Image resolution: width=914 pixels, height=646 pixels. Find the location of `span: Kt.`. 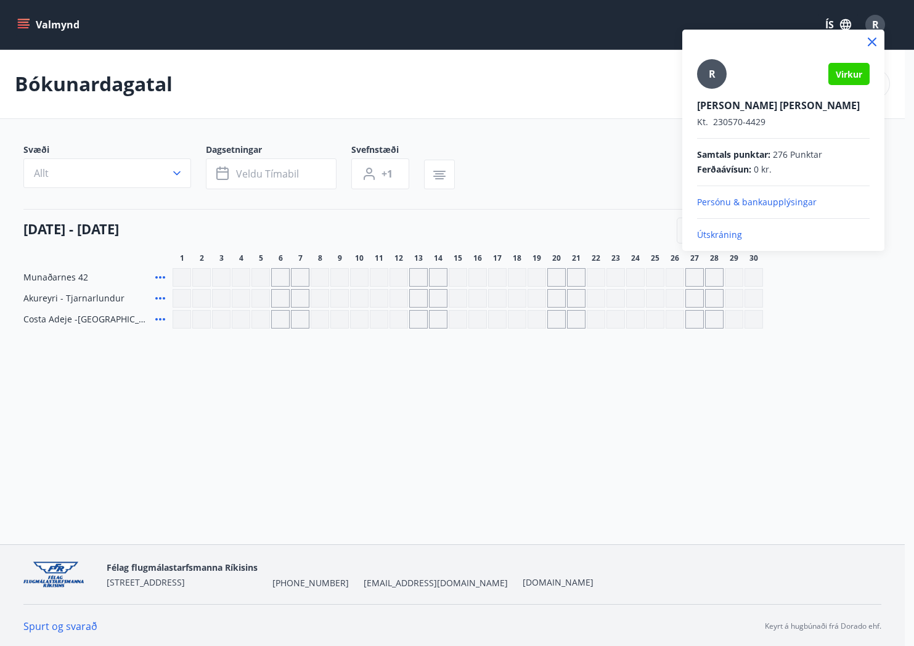

span: Kt. is located at coordinates (703, 121).